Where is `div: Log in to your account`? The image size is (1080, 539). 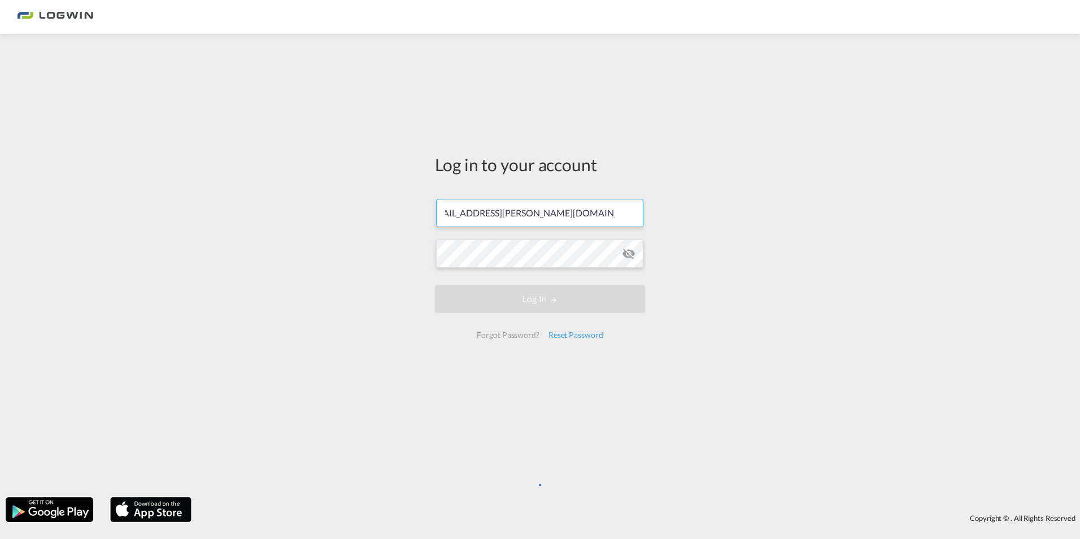
div: Log in to your account is located at coordinates (540, 164).